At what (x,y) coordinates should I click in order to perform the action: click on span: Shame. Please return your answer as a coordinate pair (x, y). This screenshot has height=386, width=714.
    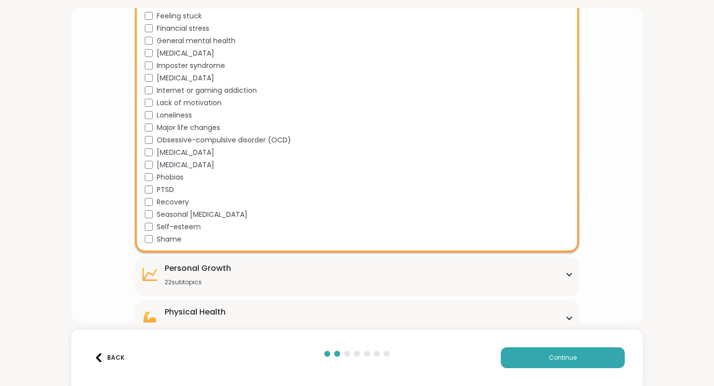
    Looking at the image, I should click on (169, 239).